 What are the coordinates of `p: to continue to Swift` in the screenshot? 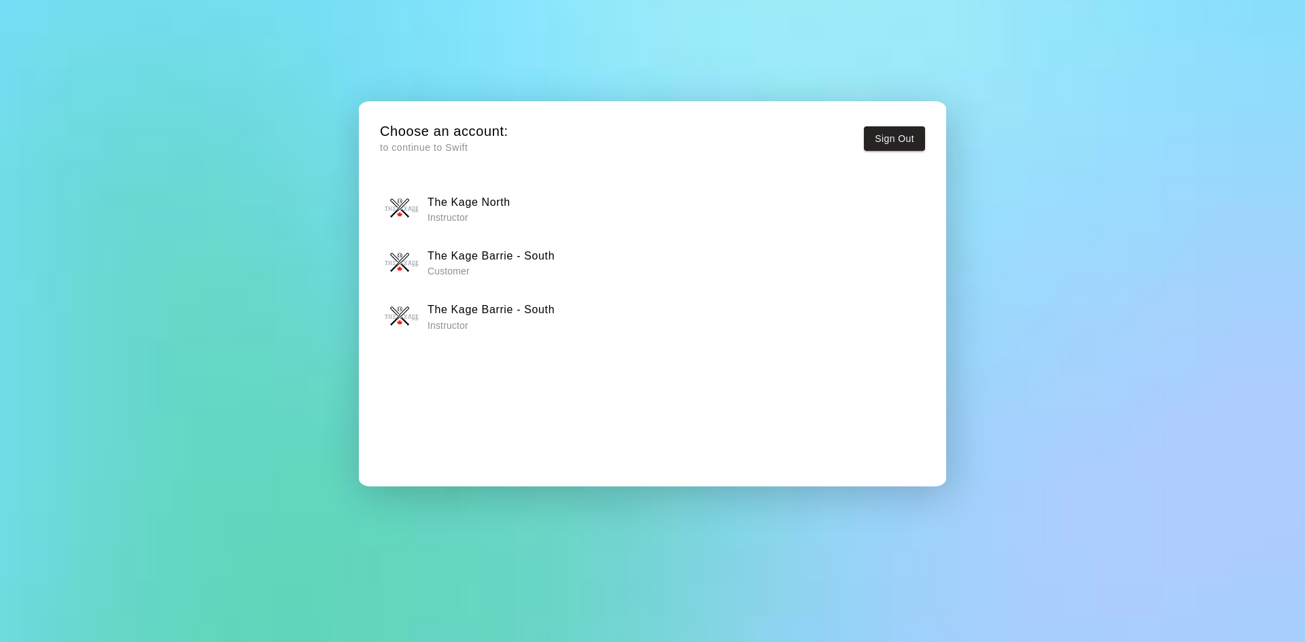 It's located at (444, 147).